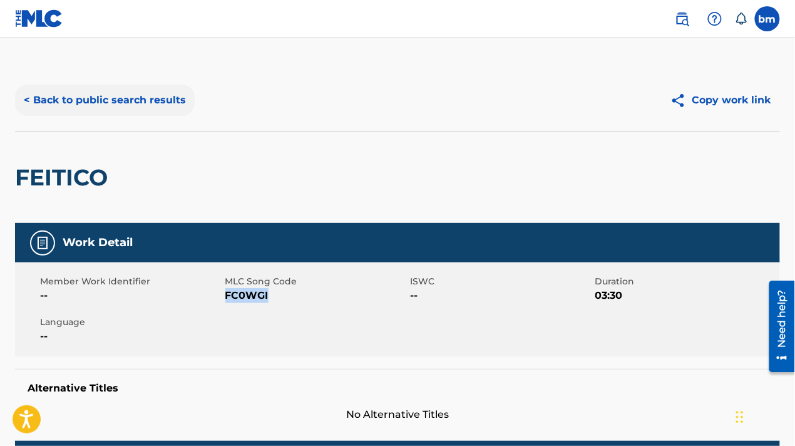  I want to click on div: Notifications, so click(741, 19).